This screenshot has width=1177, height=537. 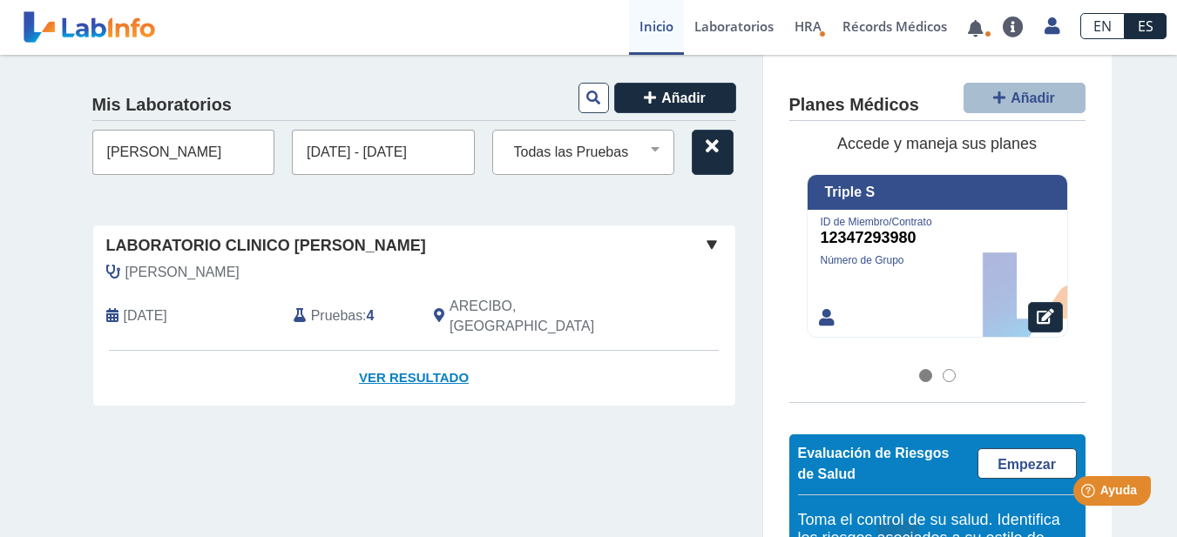 I want to click on input: Fecha(s), so click(x=383, y=152).